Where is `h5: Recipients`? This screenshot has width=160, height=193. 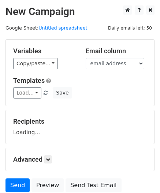 h5: Recipients is located at coordinates (80, 122).